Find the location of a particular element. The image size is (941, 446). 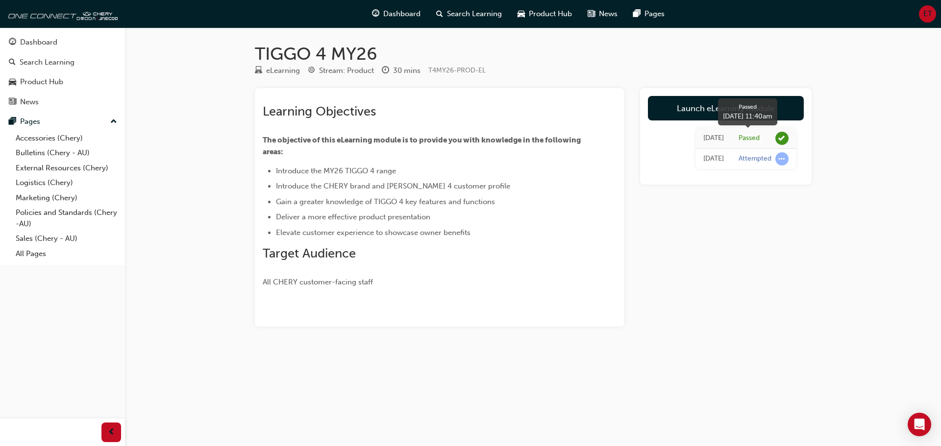

div: Type is located at coordinates (277, 71).